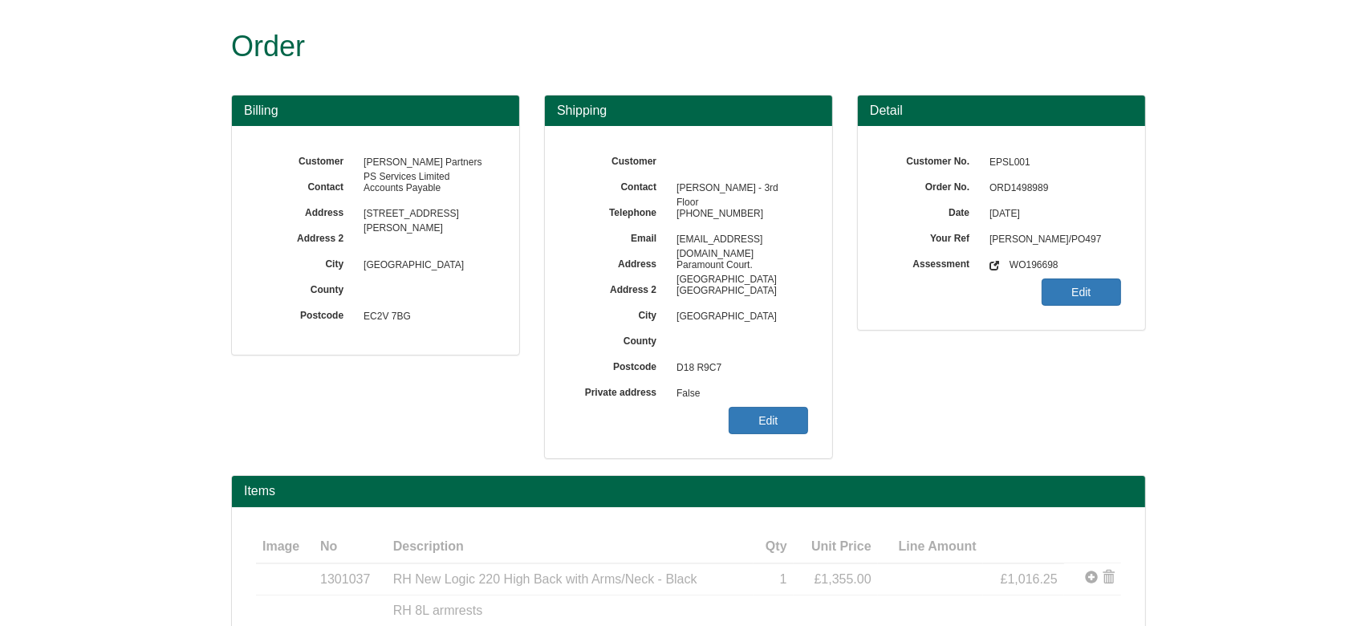  Describe the element at coordinates (931, 185) in the screenshot. I see `label: Order No.` at that location.